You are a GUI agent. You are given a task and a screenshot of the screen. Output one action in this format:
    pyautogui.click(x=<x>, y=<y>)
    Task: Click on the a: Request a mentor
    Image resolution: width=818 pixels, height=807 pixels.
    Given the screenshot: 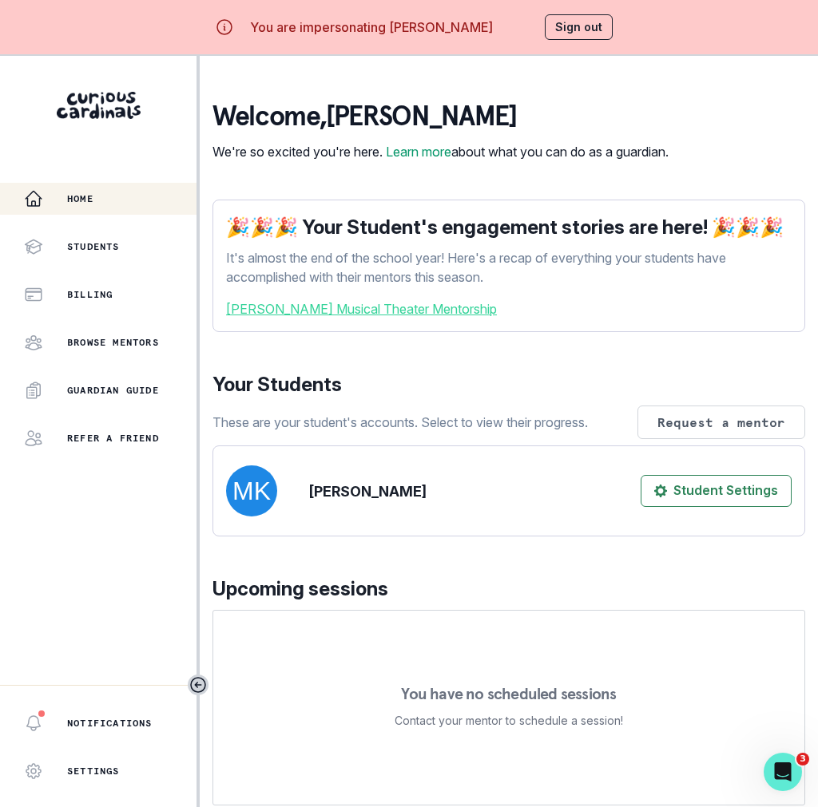 What is the action you would take?
    pyautogui.click(x=721, y=422)
    